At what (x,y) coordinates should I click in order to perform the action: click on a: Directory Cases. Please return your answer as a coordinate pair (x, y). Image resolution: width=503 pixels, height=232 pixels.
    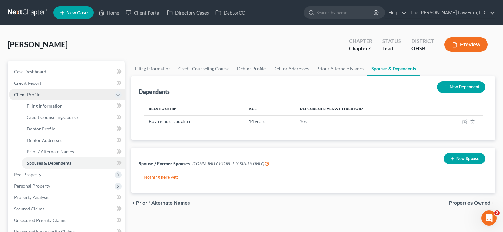
    Looking at the image, I should click on (188, 13).